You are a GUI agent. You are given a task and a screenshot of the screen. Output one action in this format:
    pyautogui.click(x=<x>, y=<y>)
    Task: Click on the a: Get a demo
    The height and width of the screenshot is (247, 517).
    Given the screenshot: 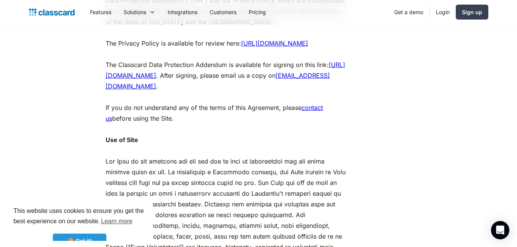 What is the action you would take?
    pyautogui.click(x=409, y=12)
    